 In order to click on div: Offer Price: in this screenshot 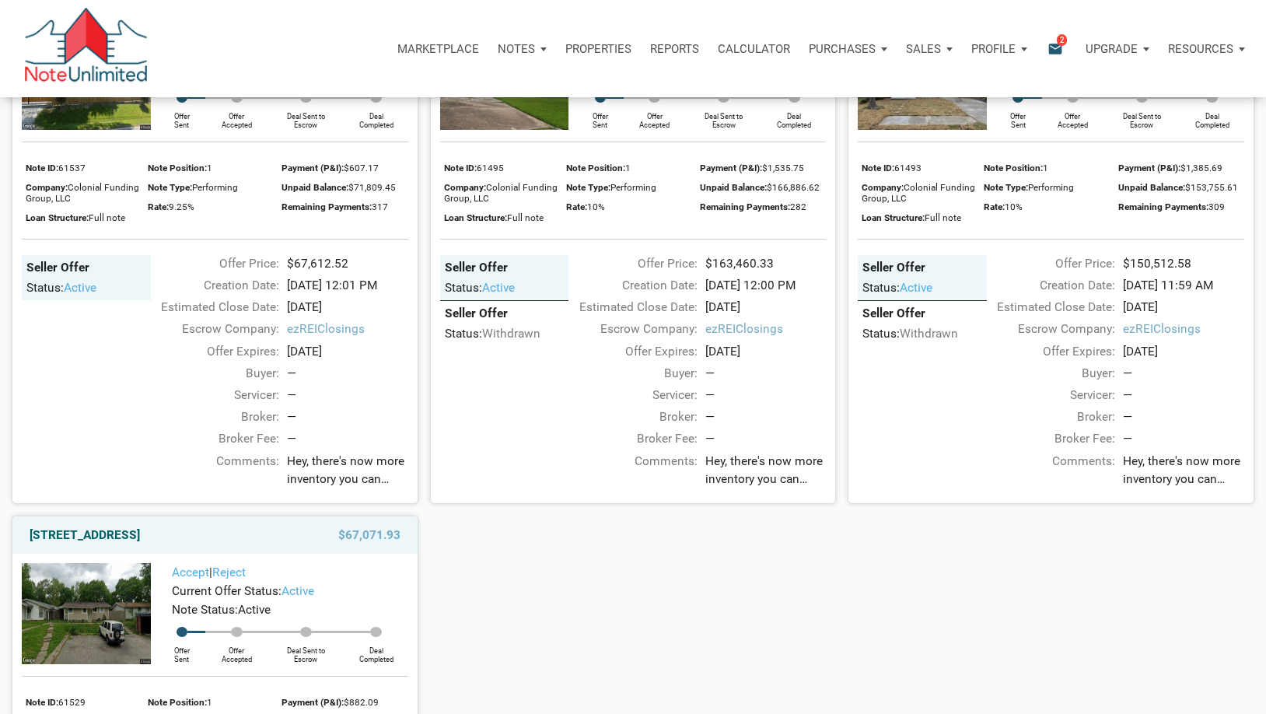, I will do `click(212, 264)`.